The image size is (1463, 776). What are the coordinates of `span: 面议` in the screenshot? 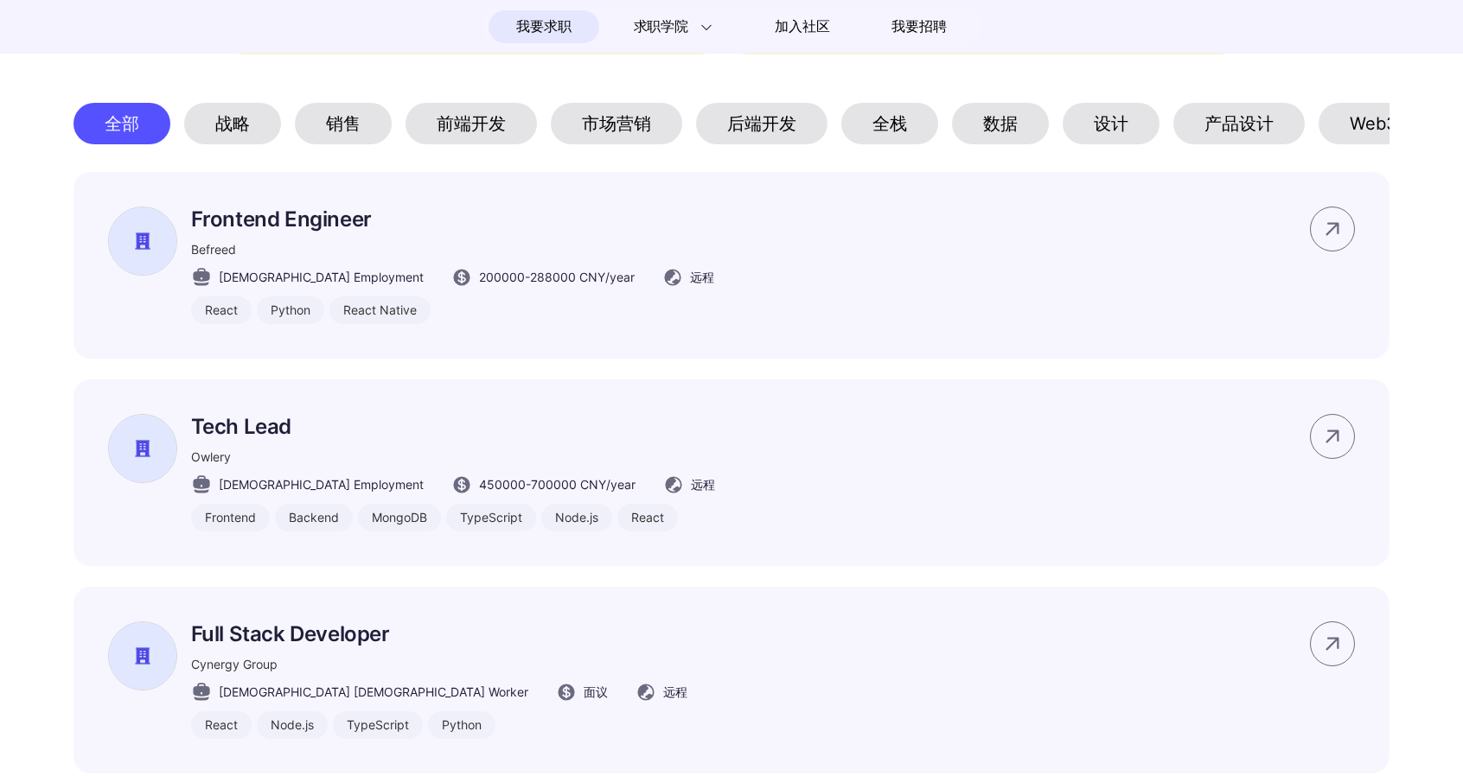 It's located at (596, 692).